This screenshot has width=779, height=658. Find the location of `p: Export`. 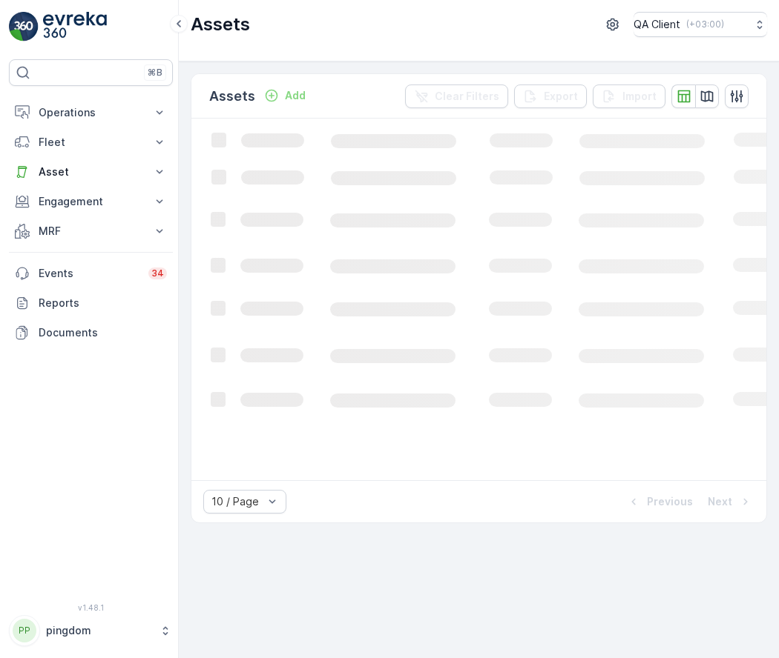

p: Export is located at coordinates (561, 96).